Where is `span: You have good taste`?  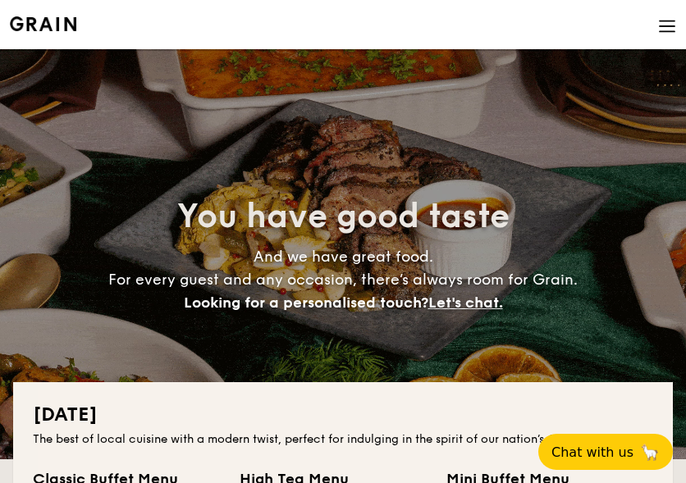 span: You have good taste is located at coordinates (343, 217).